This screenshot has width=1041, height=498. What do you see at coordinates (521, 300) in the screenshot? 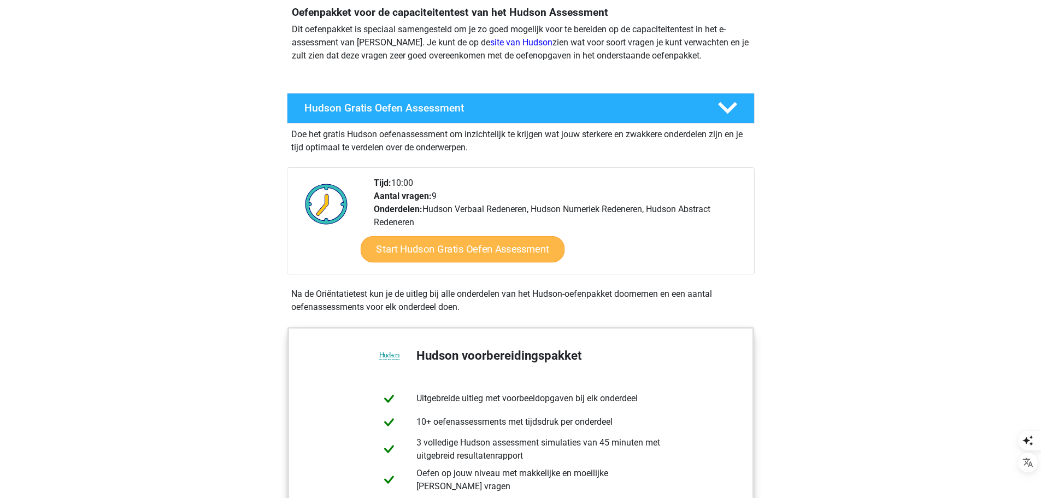
I see `div: Na de Oriëntatietest kun je de uitleg bij alle onderdelen van het Hudson-oefenpakket doornemen en...` at bounding box center [521, 300].